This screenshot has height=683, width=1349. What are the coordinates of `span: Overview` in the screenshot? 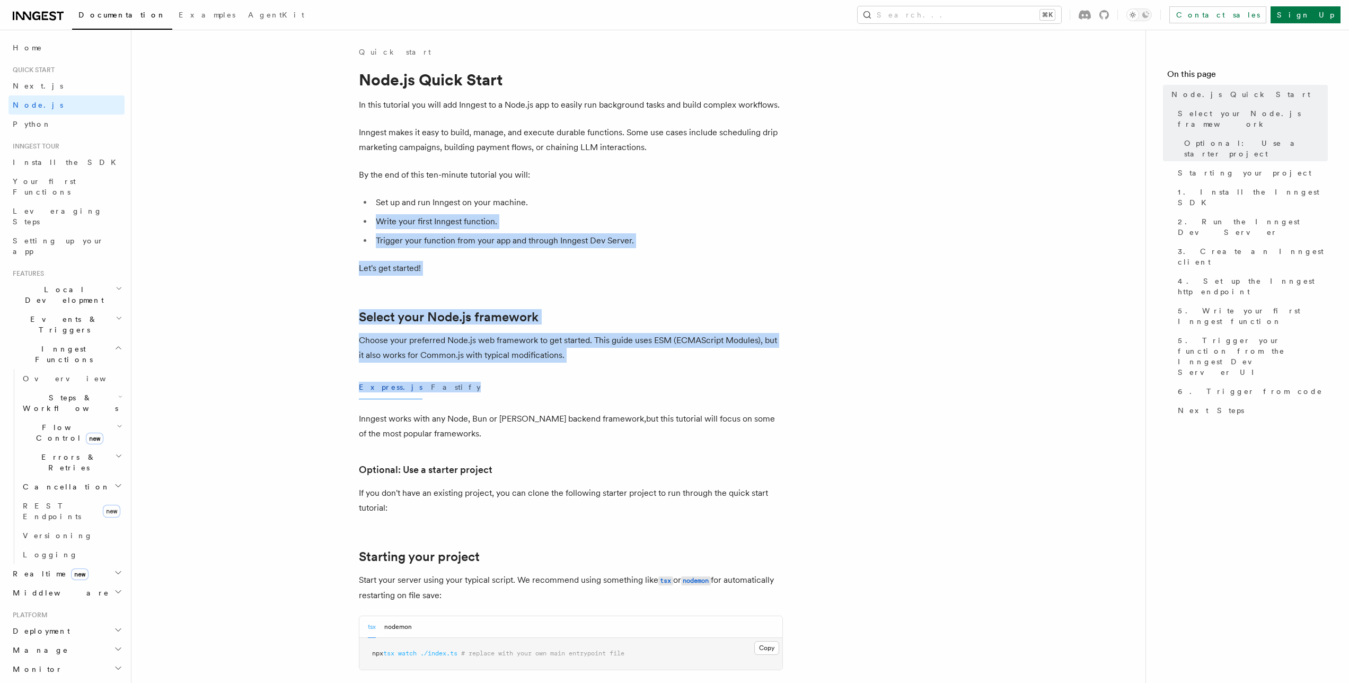 It's located at (77, 378).